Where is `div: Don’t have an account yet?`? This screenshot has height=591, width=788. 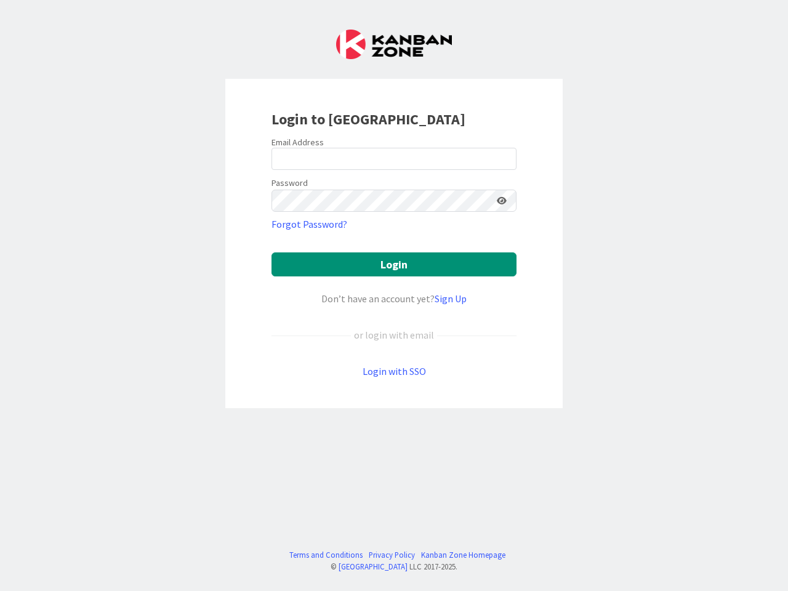 div: Don’t have an account yet? is located at coordinates (394, 299).